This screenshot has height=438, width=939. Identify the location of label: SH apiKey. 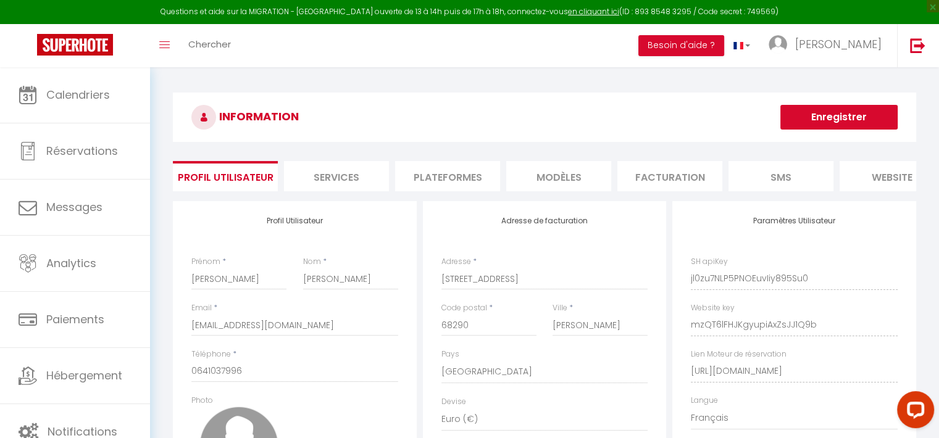
(709, 262).